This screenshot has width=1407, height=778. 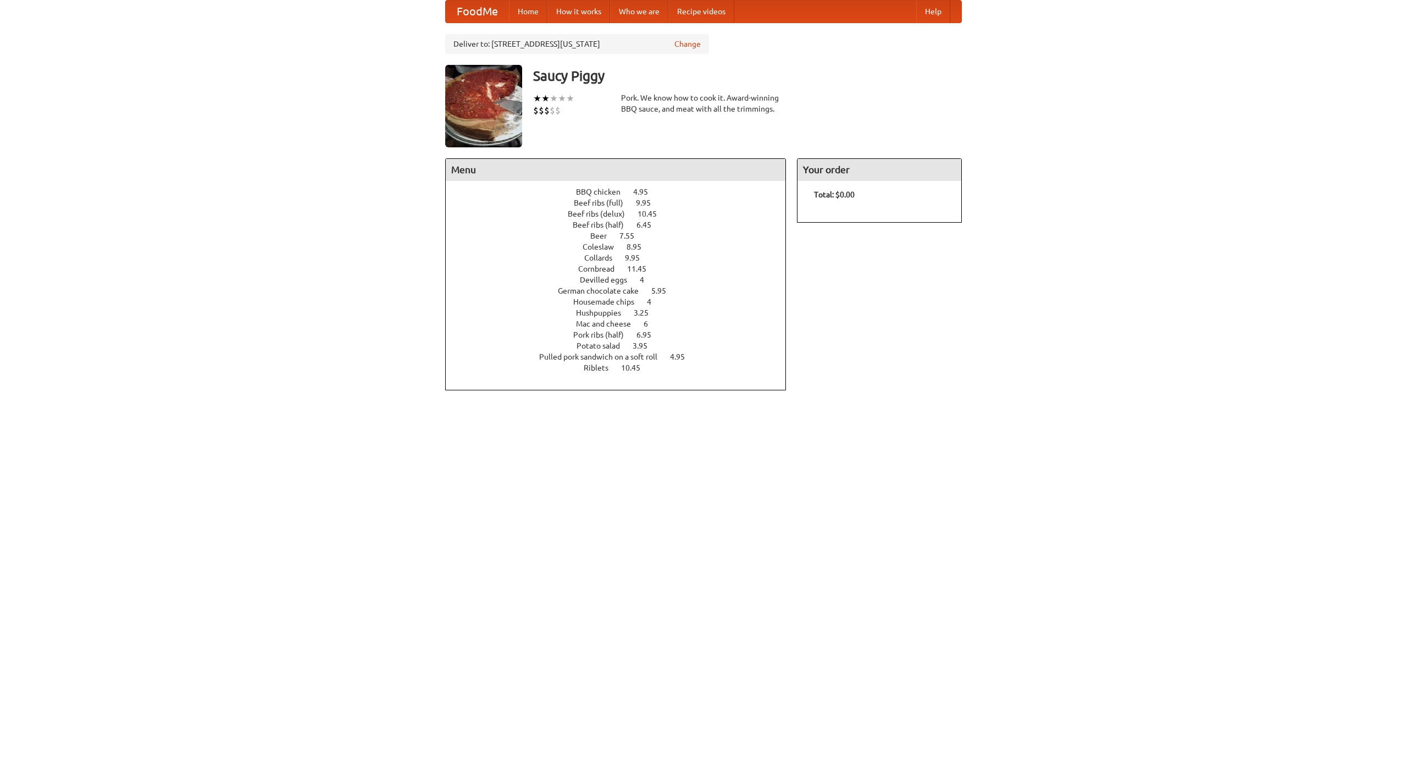 What do you see at coordinates (601, 368) in the screenshot?
I see `span: Riblets` at bounding box center [601, 368].